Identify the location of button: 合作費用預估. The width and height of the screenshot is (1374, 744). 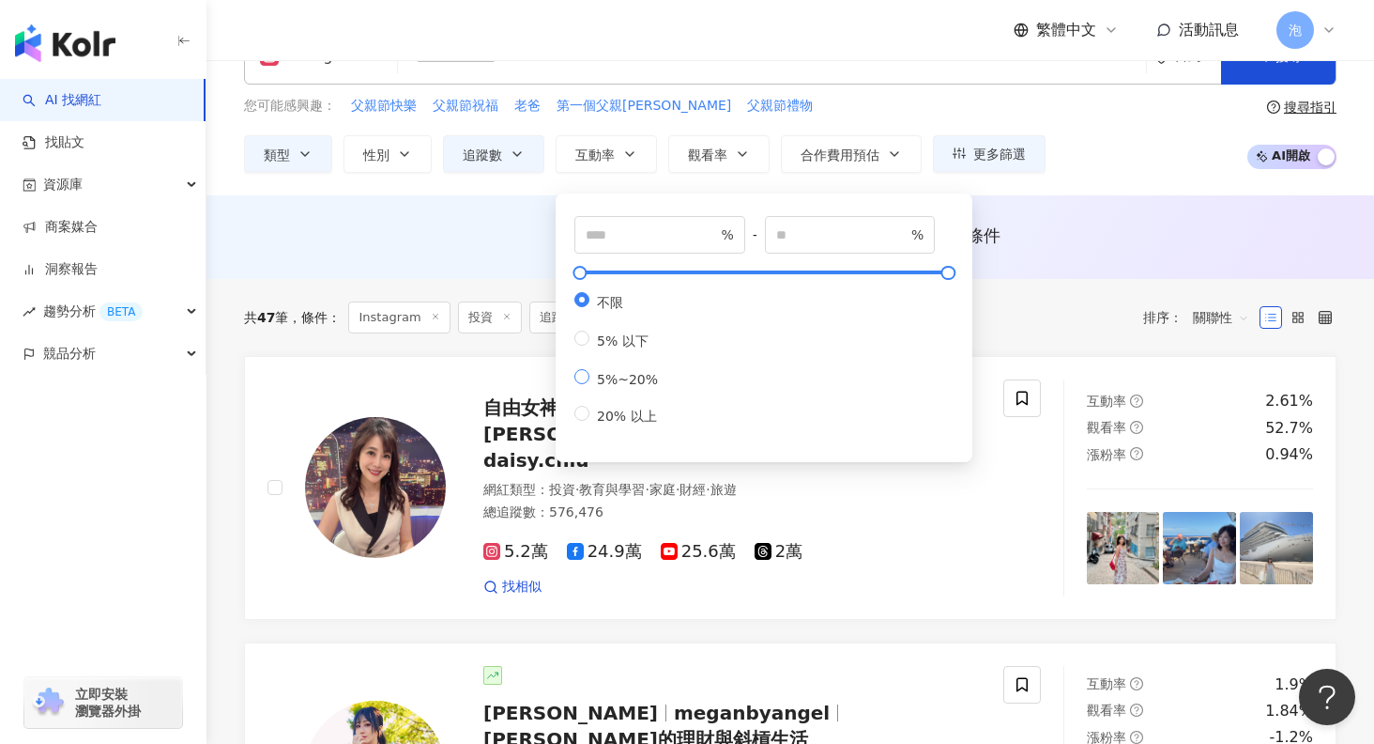
(852, 154).